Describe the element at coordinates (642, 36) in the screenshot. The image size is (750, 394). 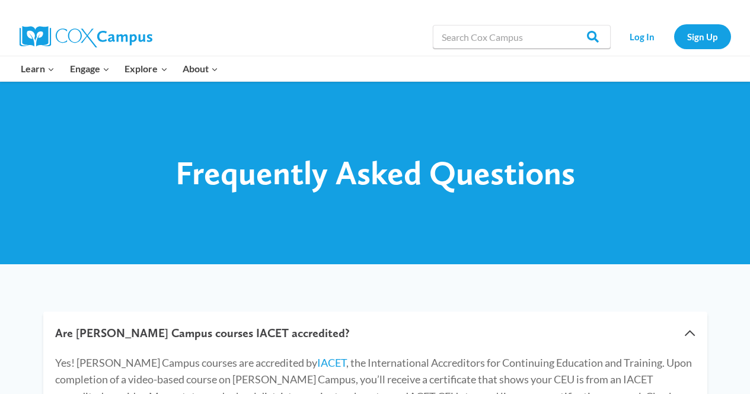
I see `a: Log In` at that location.